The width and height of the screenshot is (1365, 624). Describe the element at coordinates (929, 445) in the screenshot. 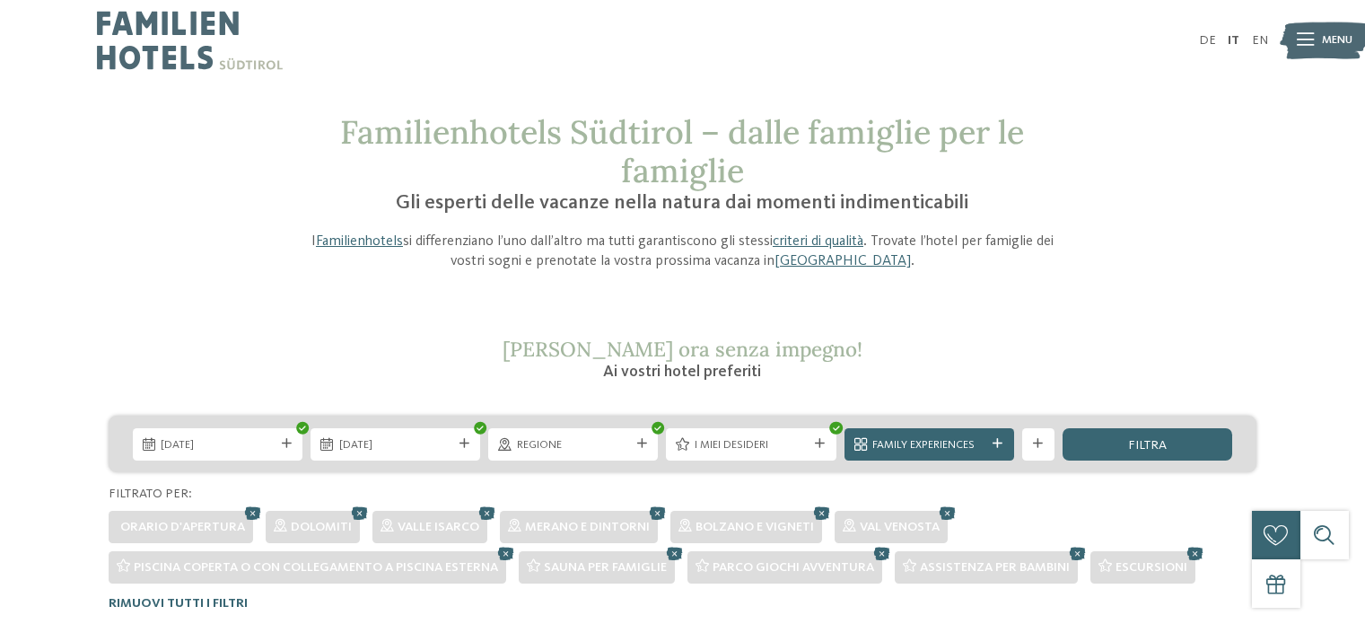

I see `span: Family Experiences` at that location.